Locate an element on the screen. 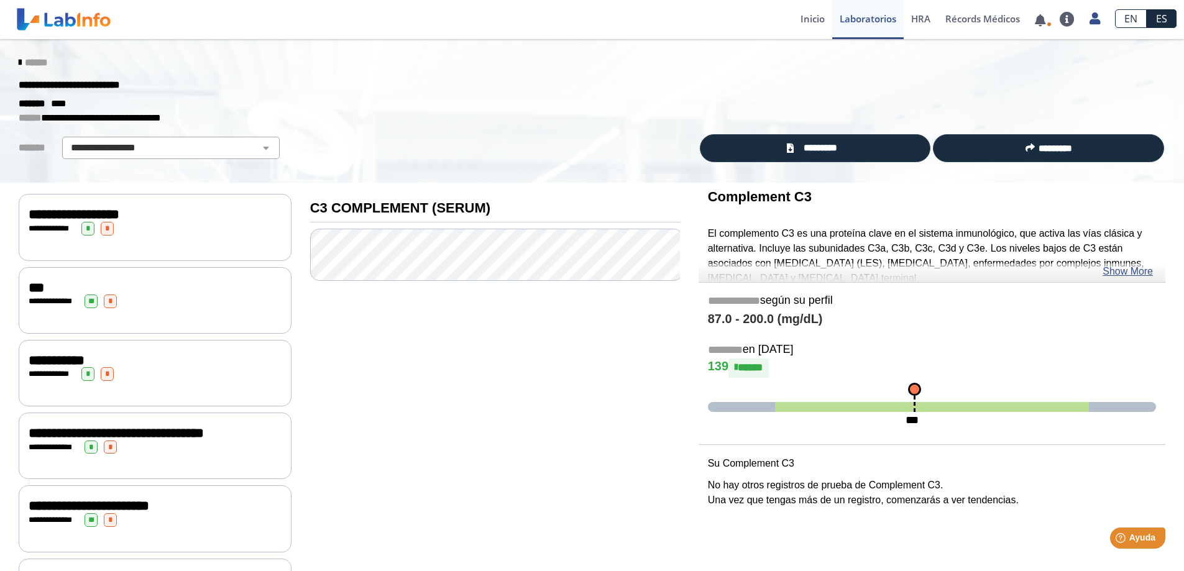 This screenshot has width=1184, height=571. p: No hay otros registros de prueba de Complement C3. Una vez que tengas más de un registro, comenza... is located at coordinates (932, 493).